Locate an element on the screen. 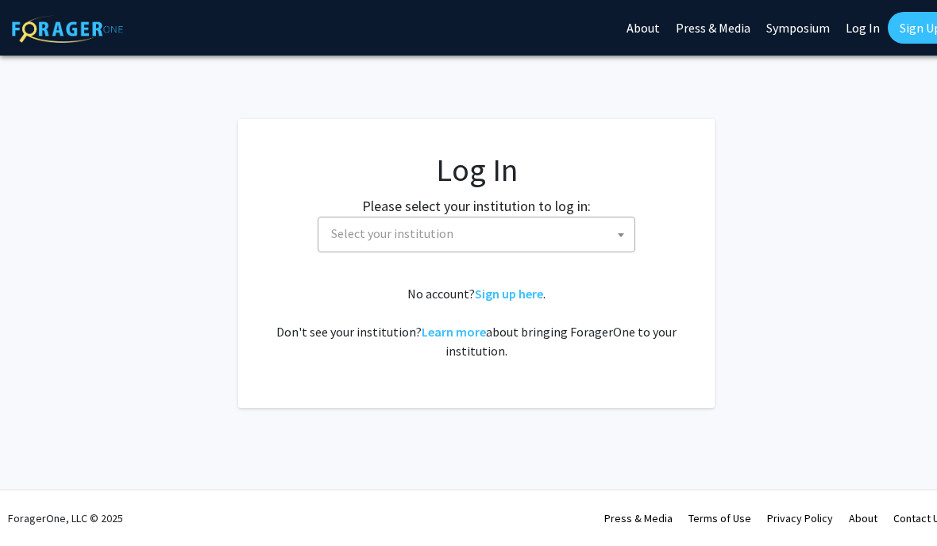  a: Press & Media is located at coordinates (638, 518).